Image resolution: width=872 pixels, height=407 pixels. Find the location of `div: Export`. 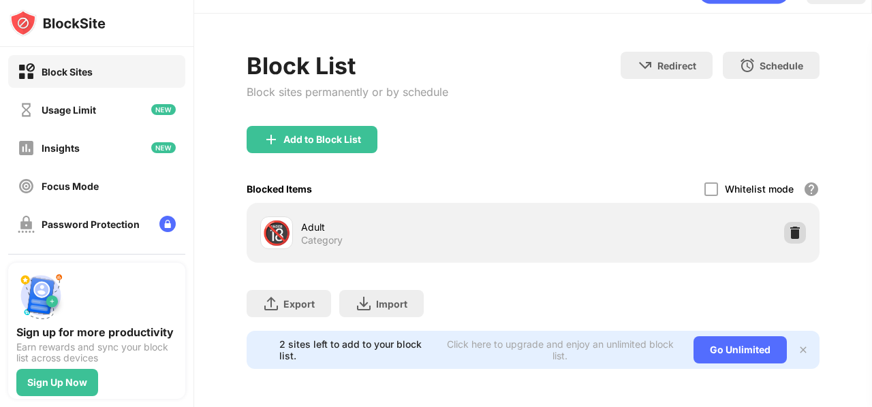

div: Export is located at coordinates (299, 304).